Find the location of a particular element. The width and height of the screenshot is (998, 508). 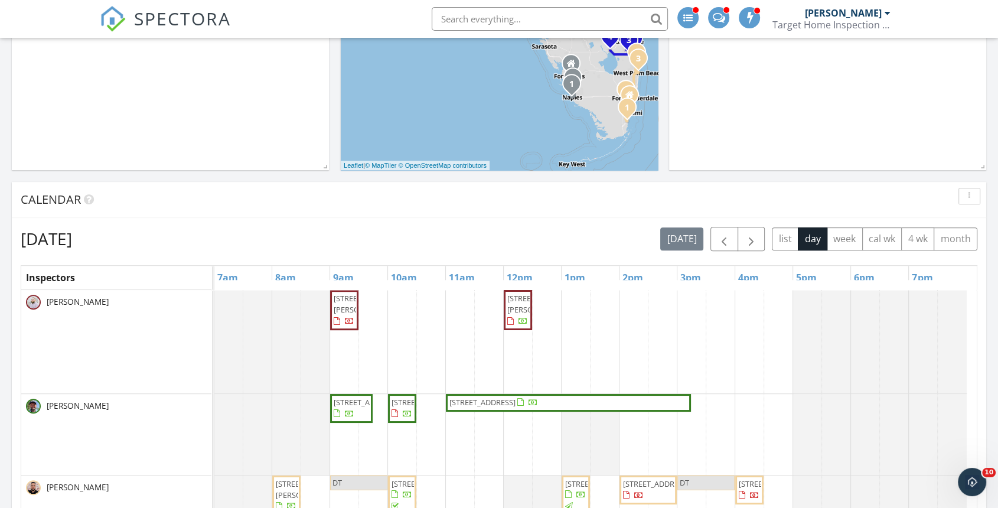

img: The Best Home Inspection Software - Spectora is located at coordinates (113, 19).